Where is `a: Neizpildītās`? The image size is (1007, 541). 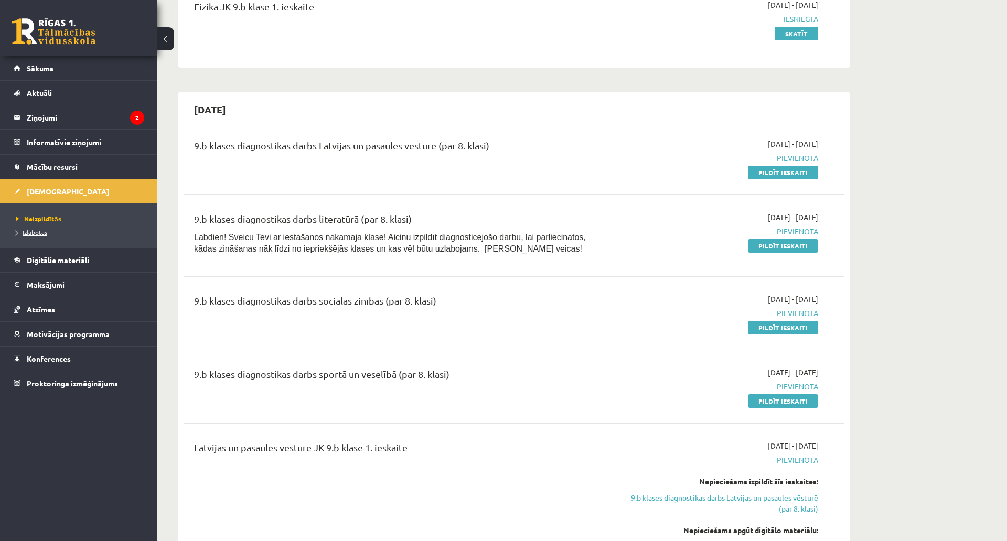 a: Neizpildītās is located at coordinates (81, 219).